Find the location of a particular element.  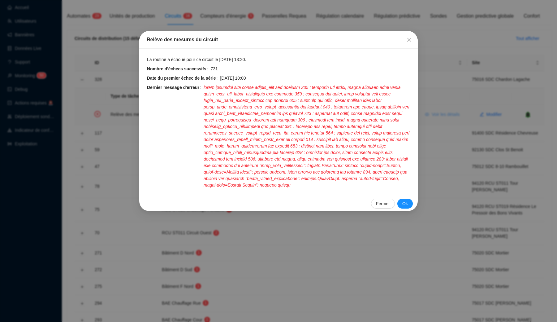

strong: Dernier message d'erreur is located at coordinates (173, 87).